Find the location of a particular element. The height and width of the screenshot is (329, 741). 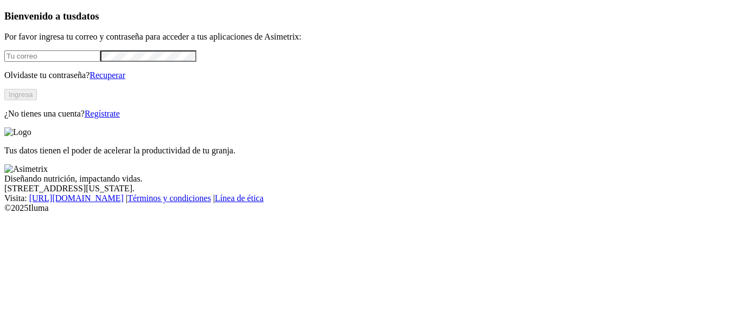

div: Visita : | | is located at coordinates (371, 199).